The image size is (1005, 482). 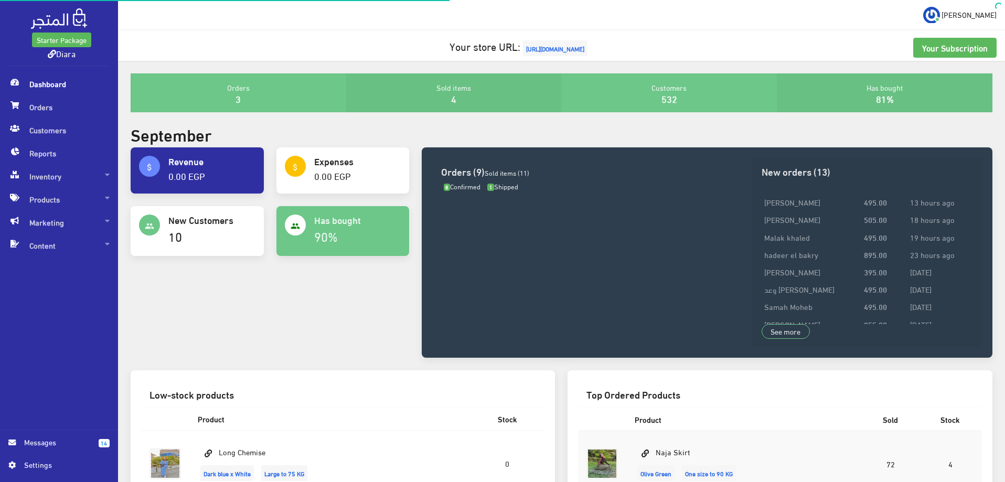 I want to click on strong: 395.00, so click(x=876, y=272).